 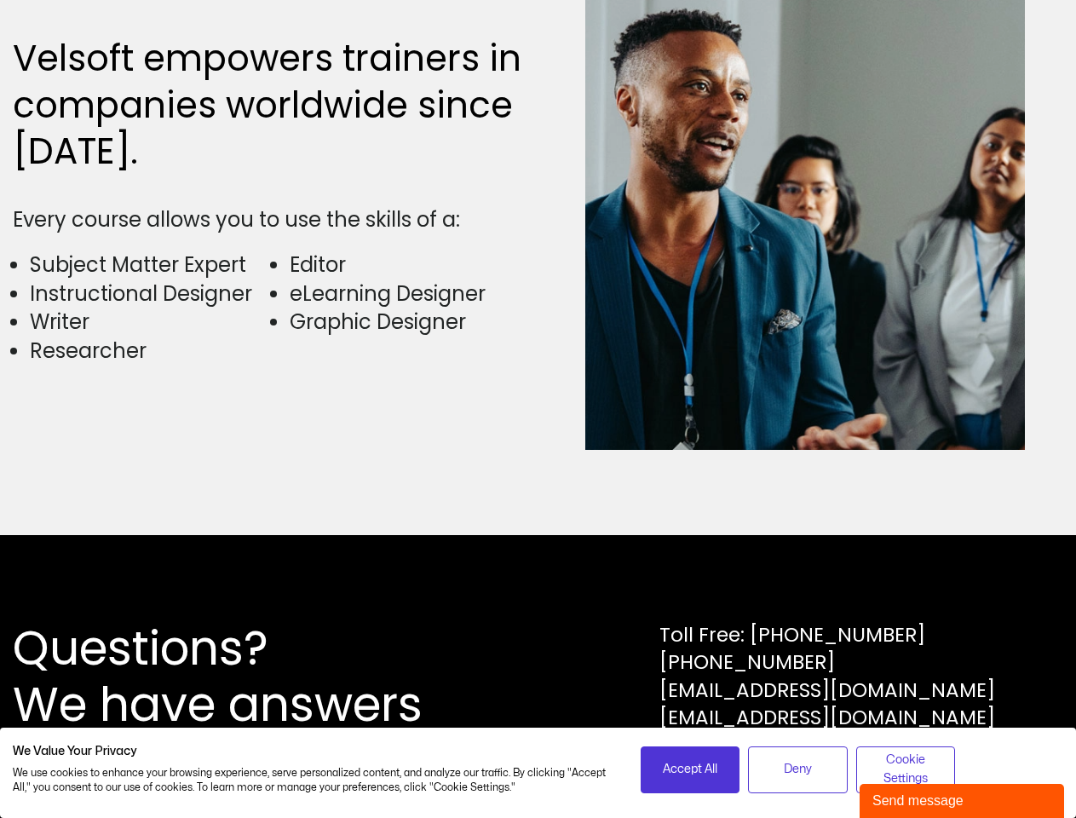 What do you see at coordinates (313, 751) in the screenshot?
I see `h2: We Value Your Privacy` at bounding box center [313, 751].